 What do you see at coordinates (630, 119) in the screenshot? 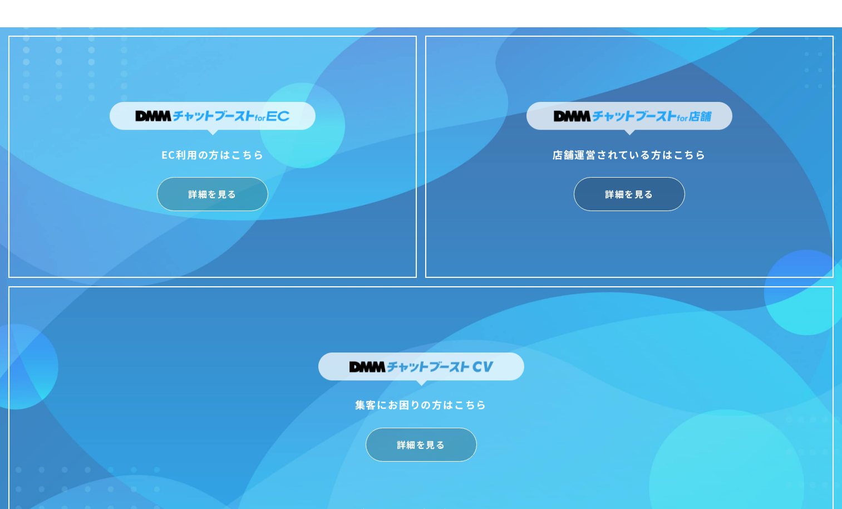
I see `img: DMMチャットブーストfor店舗` at bounding box center [630, 119].